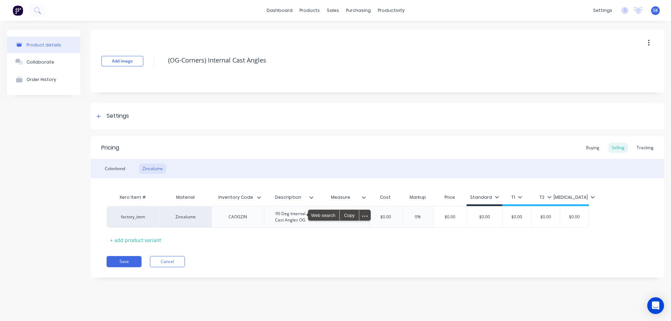 The image size is (671, 321). Describe the element at coordinates (122, 61) in the screenshot. I see `button: Add image` at that location.